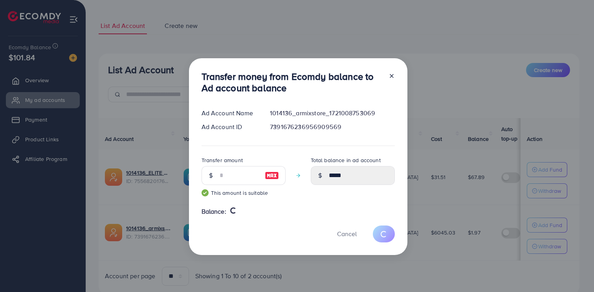 The width and height of the screenshot is (594, 292). I want to click on span: Balance:, so click(214, 211).